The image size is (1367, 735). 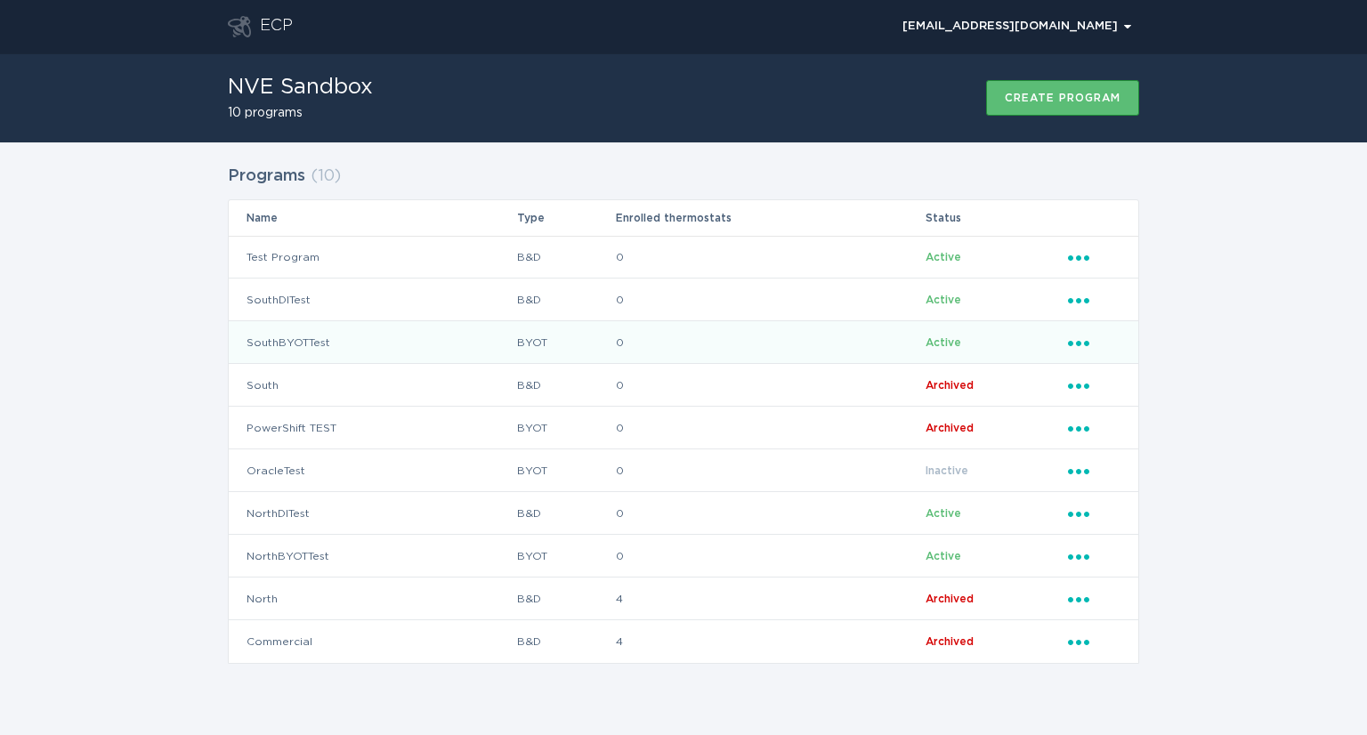 What do you see at coordinates (683, 428) in the screenshot?
I see `tr: d3ebbe26646c42a587ebc76e3d10c38b` at bounding box center [683, 428].